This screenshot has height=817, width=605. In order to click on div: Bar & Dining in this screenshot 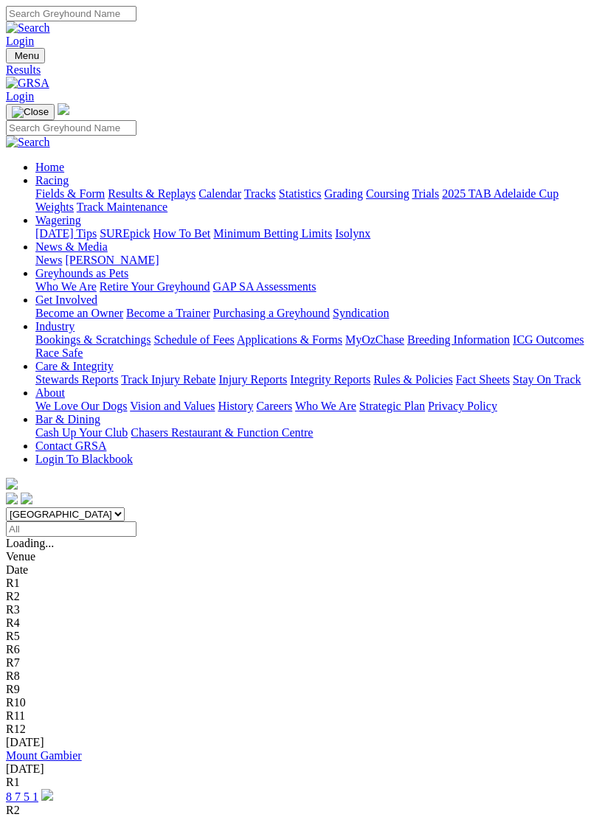, I will do `click(317, 433)`.